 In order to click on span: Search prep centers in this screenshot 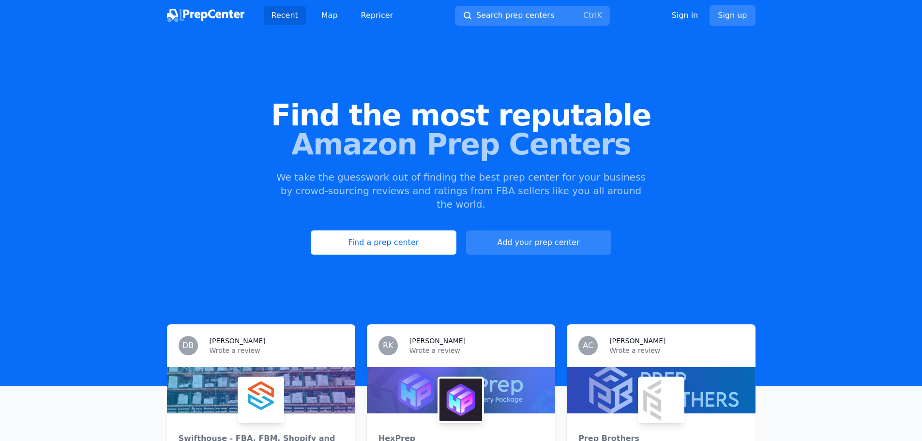, I will do `click(515, 15)`.